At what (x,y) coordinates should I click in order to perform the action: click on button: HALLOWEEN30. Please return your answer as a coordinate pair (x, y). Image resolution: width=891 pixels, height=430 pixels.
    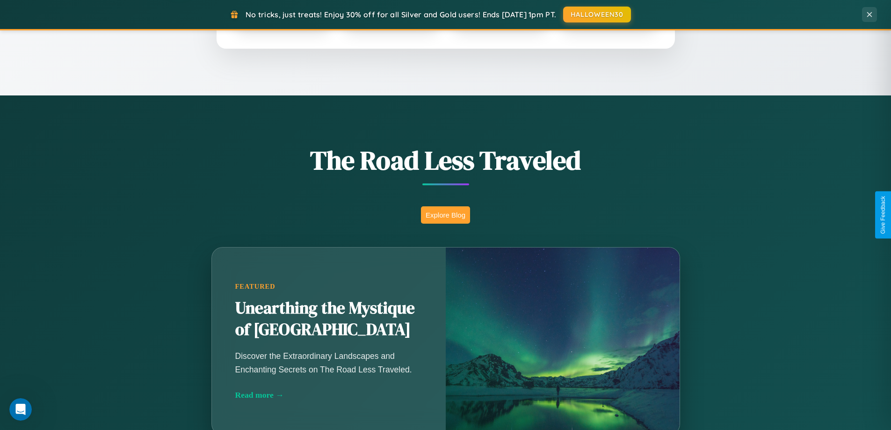
    Looking at the image, I should click on (597, 15).